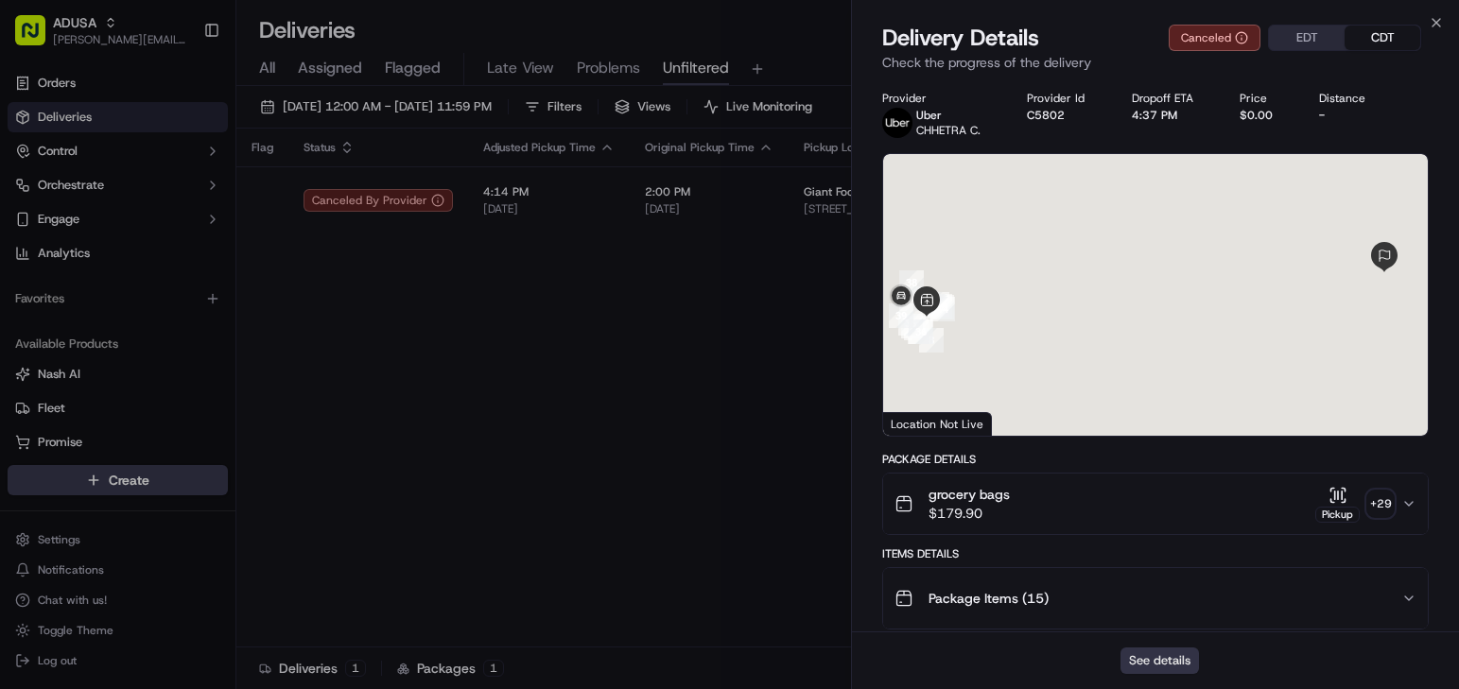 The width and height of the screenshot is (1459, 689). What do you see at coordinates (91, 432) in the screenshot?
I see `span: Knowledge Base` at bounding box center [91, 432].